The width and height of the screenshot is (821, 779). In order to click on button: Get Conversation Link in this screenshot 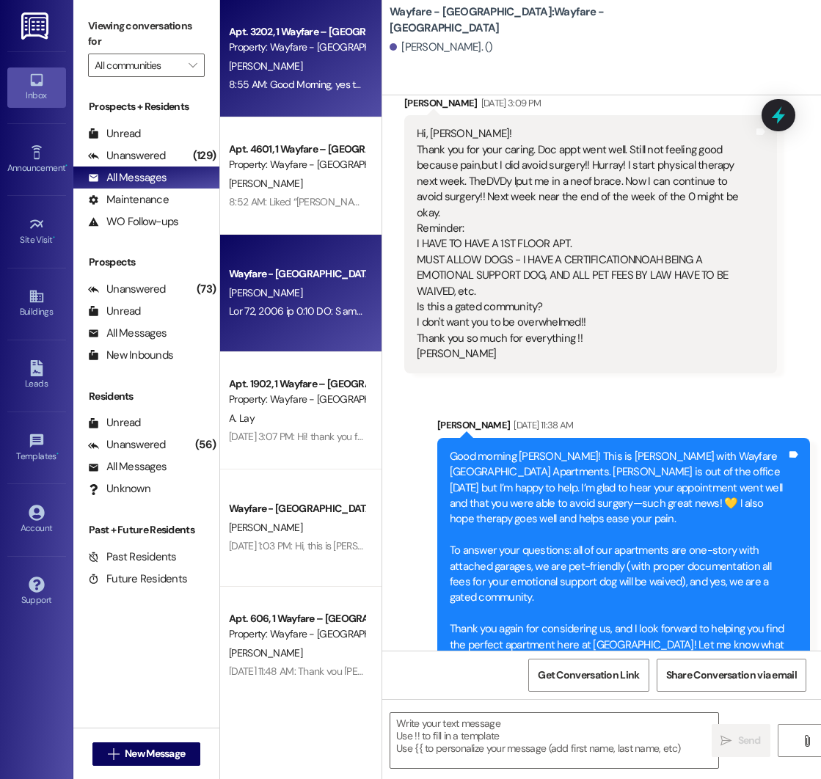, I will do `click(588, 675)`.